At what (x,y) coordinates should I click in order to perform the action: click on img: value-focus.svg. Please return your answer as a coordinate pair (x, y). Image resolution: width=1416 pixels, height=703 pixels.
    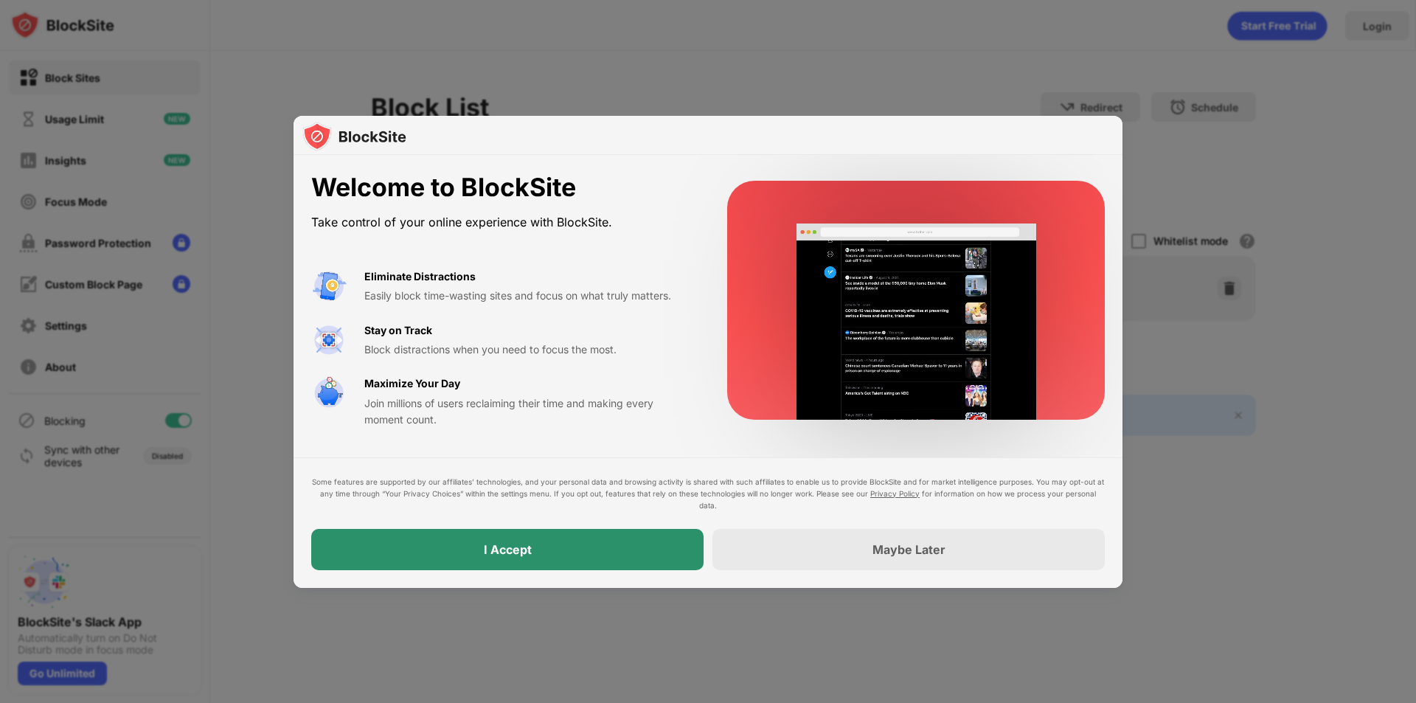
    Looking at the image, I should click on (329, 340).